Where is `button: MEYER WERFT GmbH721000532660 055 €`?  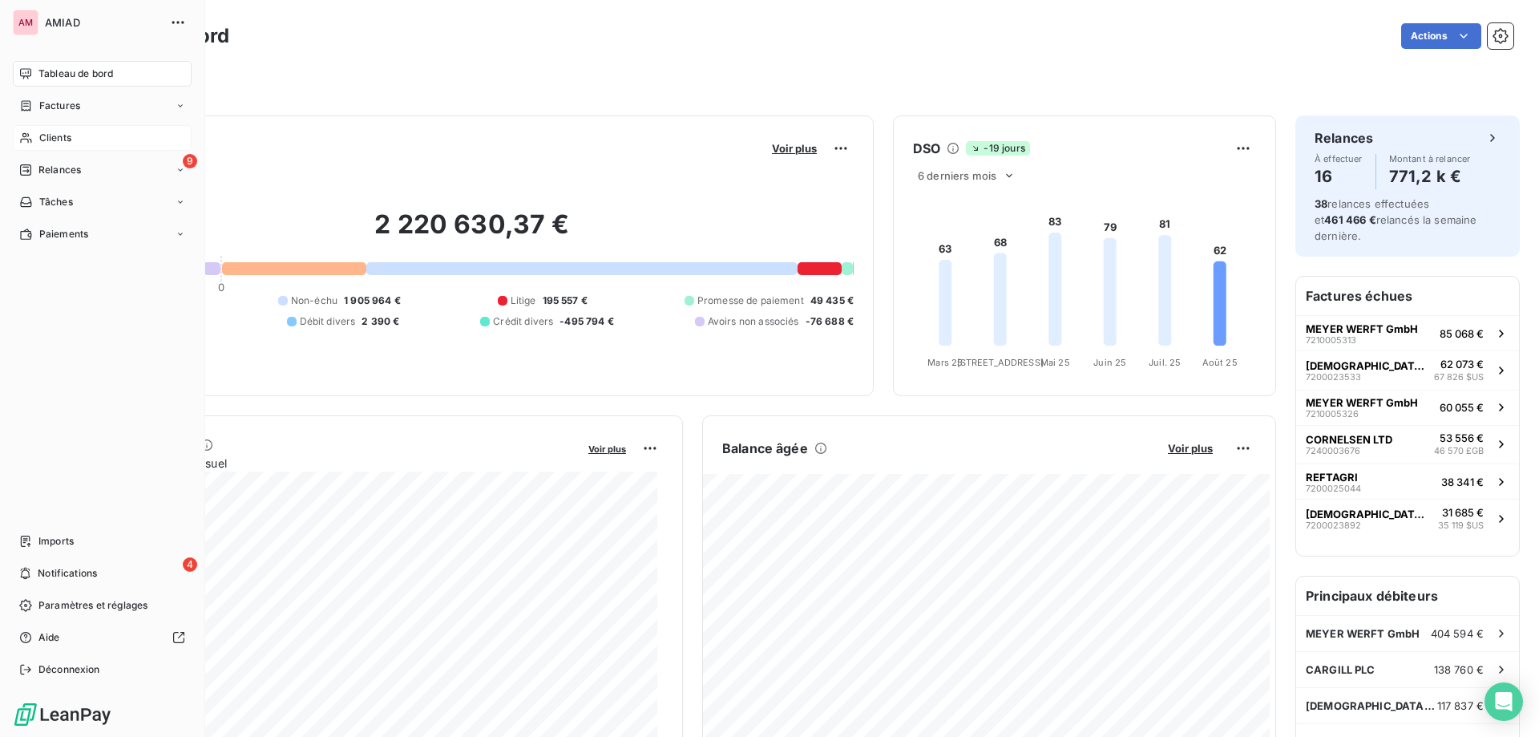
button: MEYER WERFT GmbH721000532660 055 € is located at coordinates (1408, 407).